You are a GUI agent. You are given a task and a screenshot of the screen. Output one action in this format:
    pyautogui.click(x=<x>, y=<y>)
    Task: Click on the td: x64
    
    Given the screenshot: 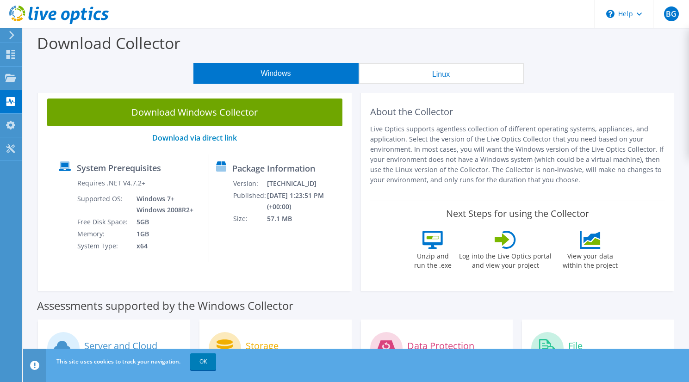 What is the action you would take?
    pyautogui.click(x=163, y=246)
    